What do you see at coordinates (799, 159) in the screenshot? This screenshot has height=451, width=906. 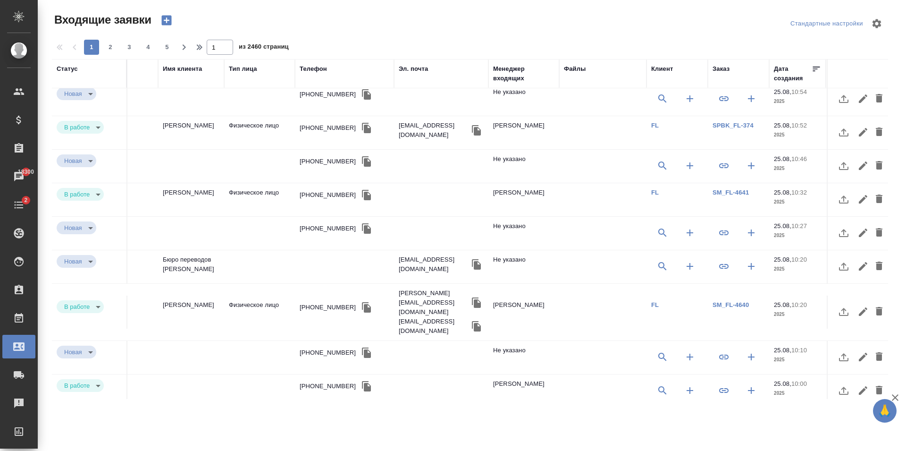 I see `p: 10:46` at bounding box center [799, 159].